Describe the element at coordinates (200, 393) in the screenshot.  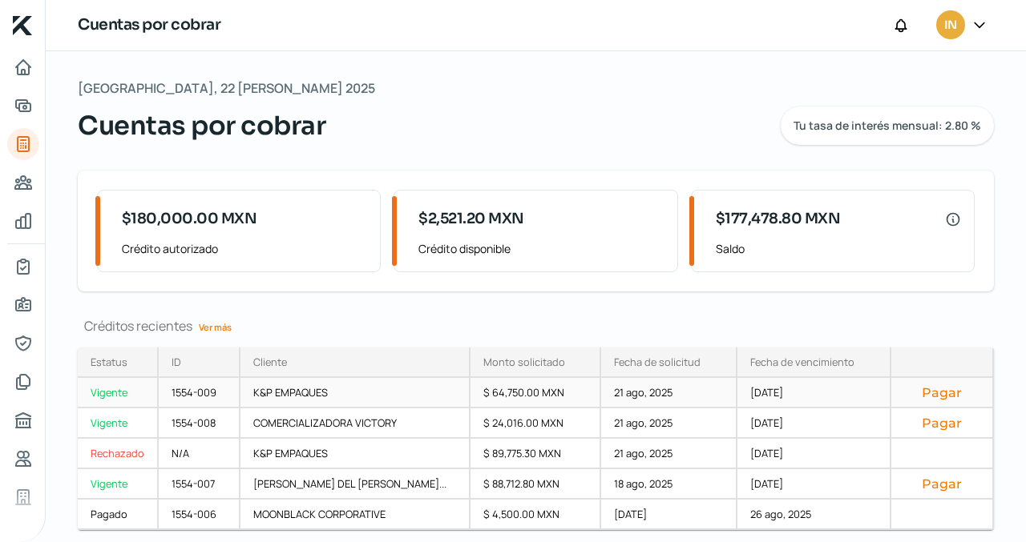
I see `div: 1554-009` at that location.